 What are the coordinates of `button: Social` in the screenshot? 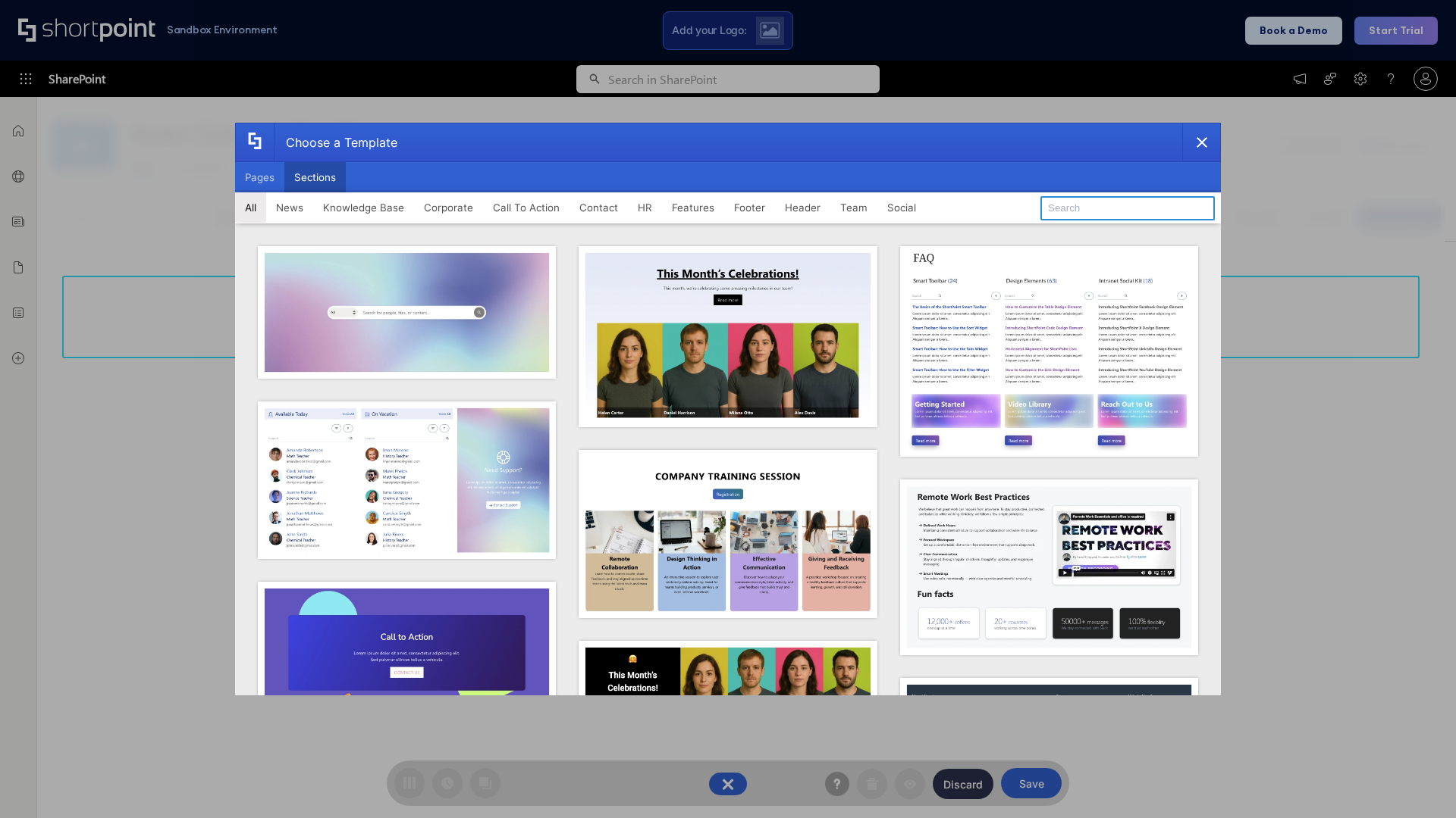 It's located at (902, 208).